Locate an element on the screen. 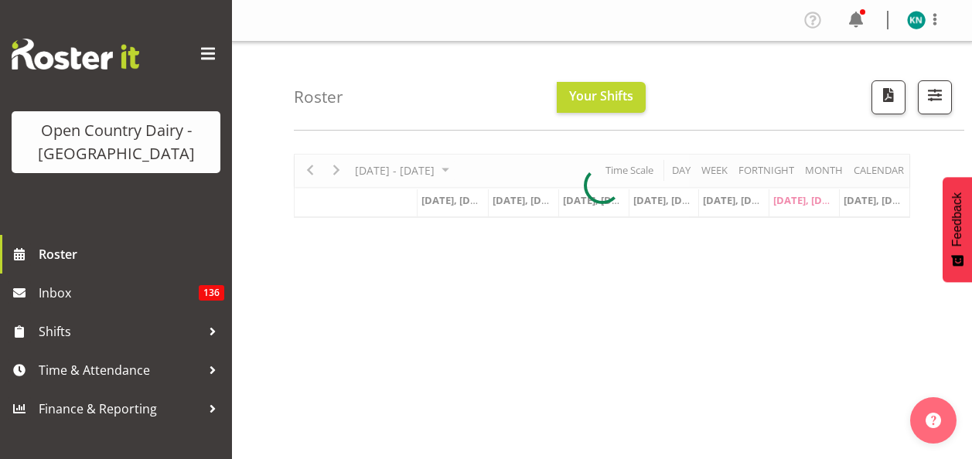 Image resolution: width=972 pixels, height=459 pixels. span: Finance & Reporting is located at coordinates (120, 409).